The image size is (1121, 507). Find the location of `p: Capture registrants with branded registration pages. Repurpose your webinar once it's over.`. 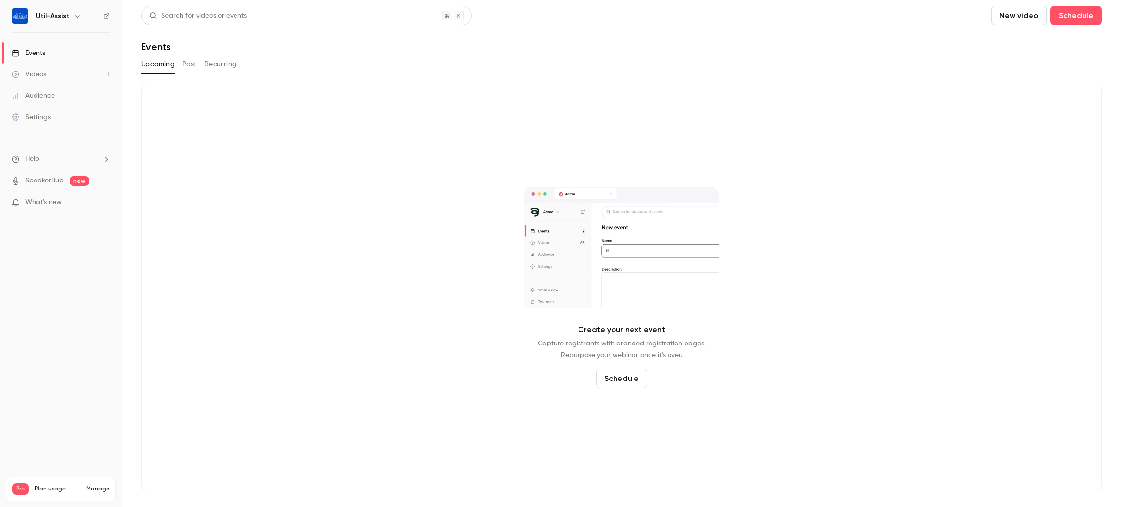

p: Capture registrants with branded registration pages. Repurpose your webinar once it's over. is located at coordinates (622, 349).